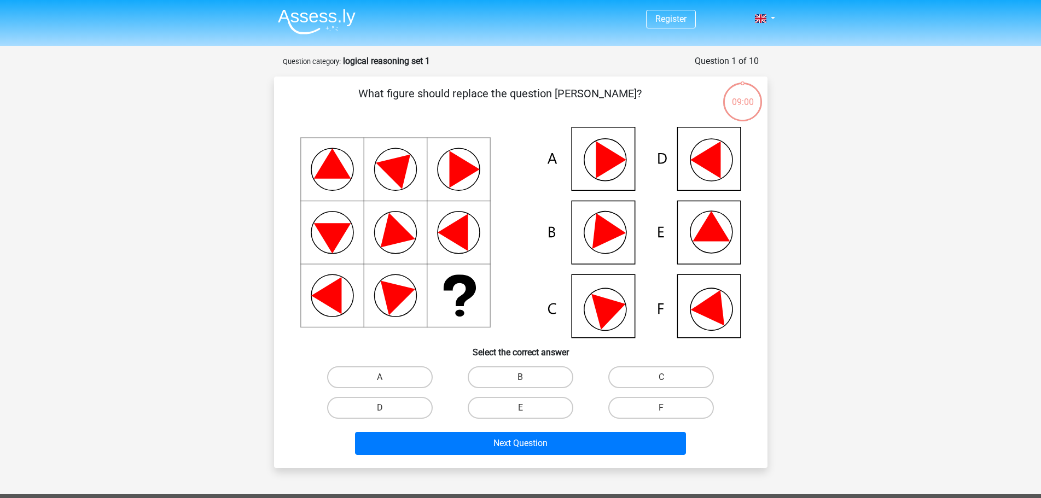  What do you see at coordinates (727, 61) in the screenshot?
I see `div: Question 1 of 10` at bounding box center [727, 61].